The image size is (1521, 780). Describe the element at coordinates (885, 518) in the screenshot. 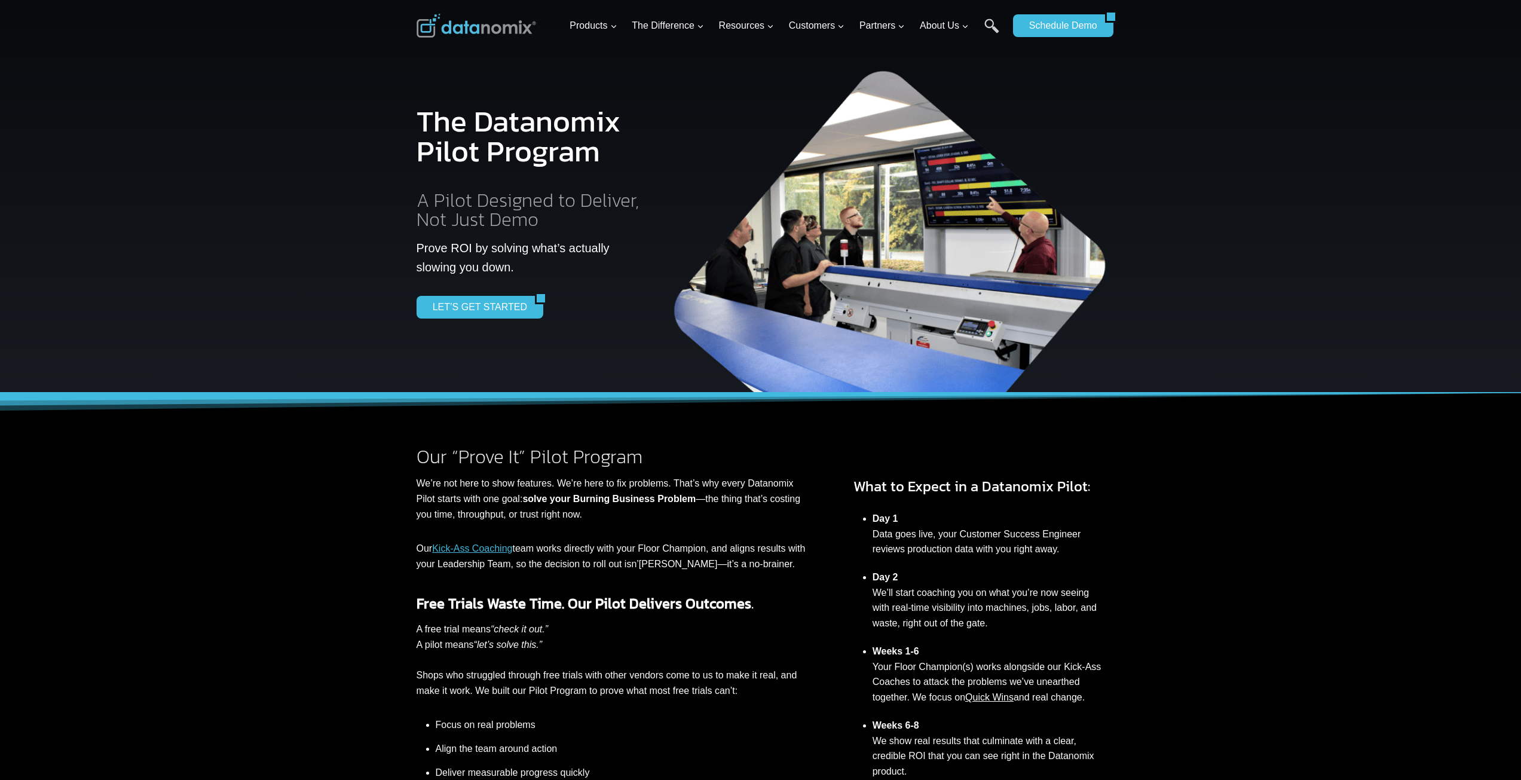

I see `strong: Day 1` at that location.